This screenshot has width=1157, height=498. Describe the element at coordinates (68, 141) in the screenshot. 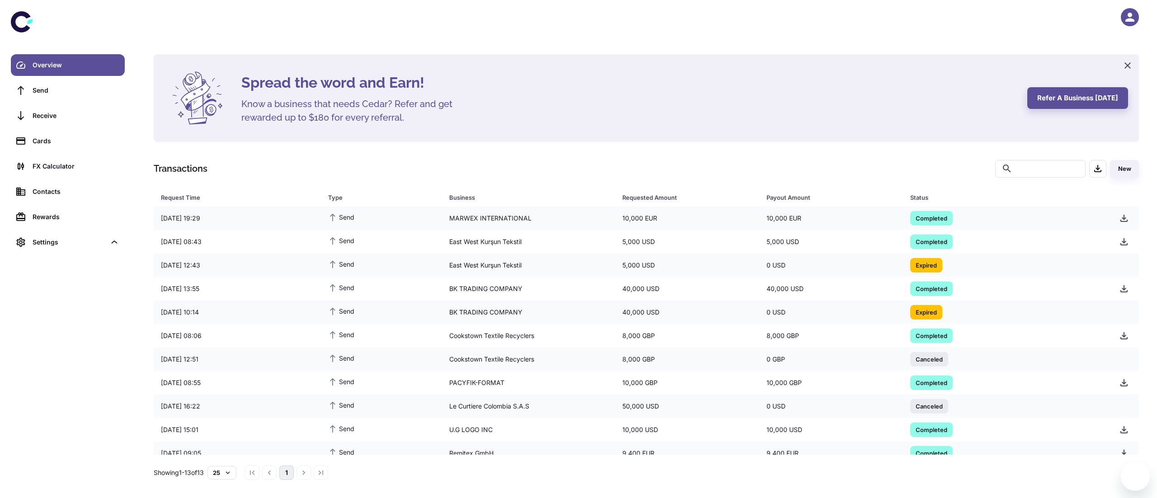

I see `a: Cards` at that location.